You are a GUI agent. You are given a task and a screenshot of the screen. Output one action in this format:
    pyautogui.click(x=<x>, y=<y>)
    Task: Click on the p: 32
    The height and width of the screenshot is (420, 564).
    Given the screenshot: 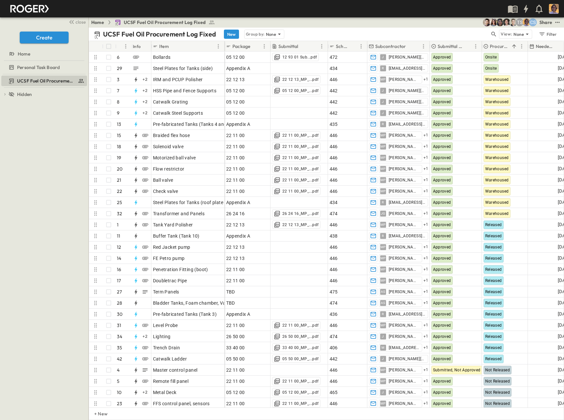 What is the action you would take?
    pyautogui.click(x=120, y=213)
    